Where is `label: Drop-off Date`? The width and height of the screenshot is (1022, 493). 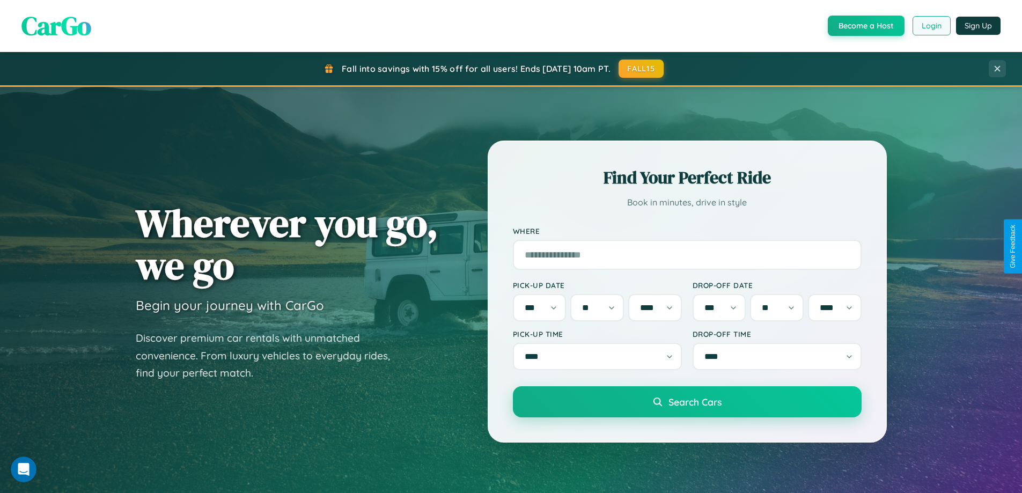 label: Drop-off Date is located at coordinates (777, 285).